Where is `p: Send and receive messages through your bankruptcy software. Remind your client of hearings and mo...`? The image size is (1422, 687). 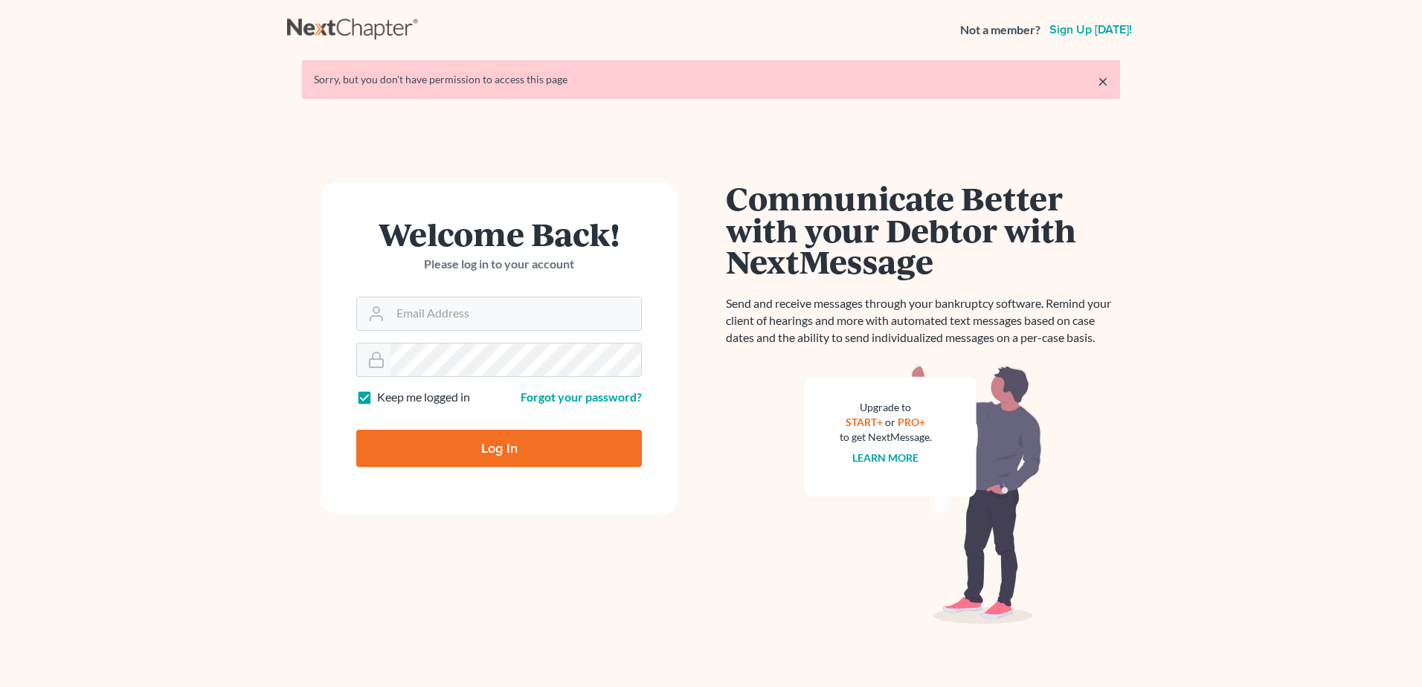
p: Send and receive messages through your bankruptcy software. Remind your client of hearings and mo... is located at coordinates (923, 320).